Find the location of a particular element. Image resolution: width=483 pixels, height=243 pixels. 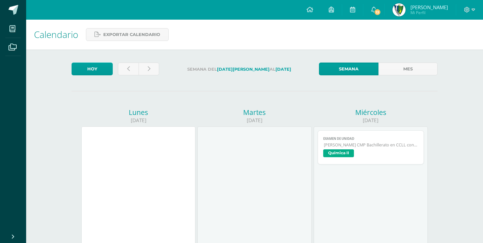

span: Mi Perfil is located at coordinates (429, 12).